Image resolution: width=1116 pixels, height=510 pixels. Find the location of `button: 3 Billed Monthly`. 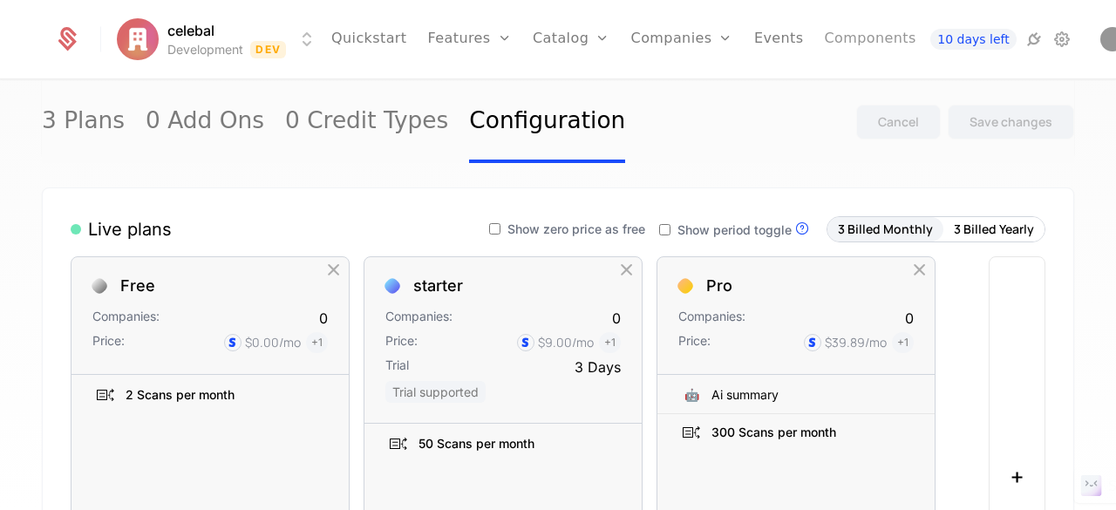

button: 3 Billed Monthly is located at coordinates (885, 229).